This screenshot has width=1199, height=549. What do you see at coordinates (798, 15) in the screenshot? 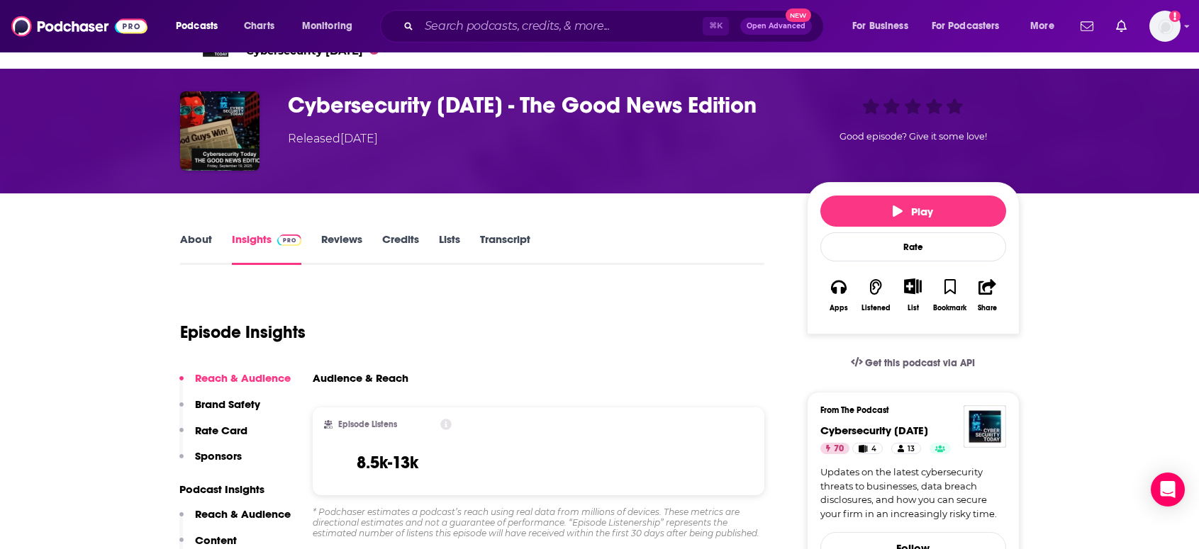
I see `span: New` at bounding box center [798, 15].